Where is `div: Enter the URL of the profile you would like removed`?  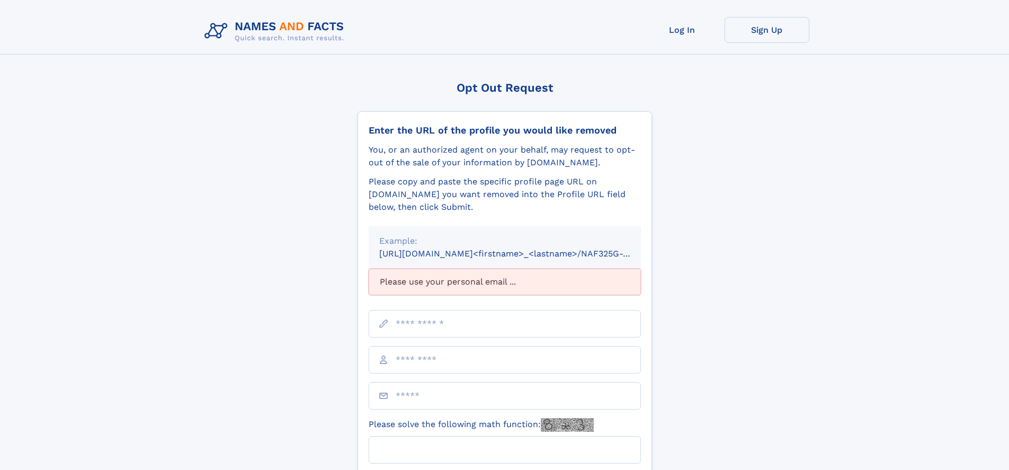 div: Enter the URL of the profile you would like removed is located at coordinates (505, 130).